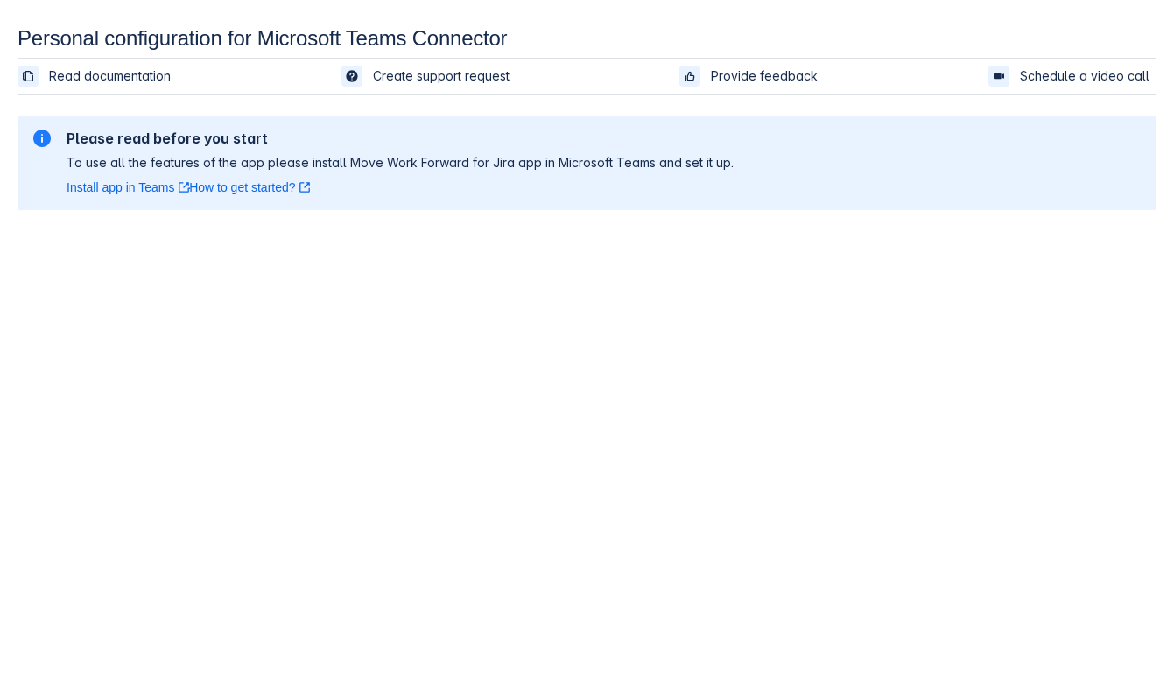 The height and width of the screenshot is (686, 1174). Describe the element at coordinates (999, 76) in the screenshot. I see `span: videoCall` at that location.